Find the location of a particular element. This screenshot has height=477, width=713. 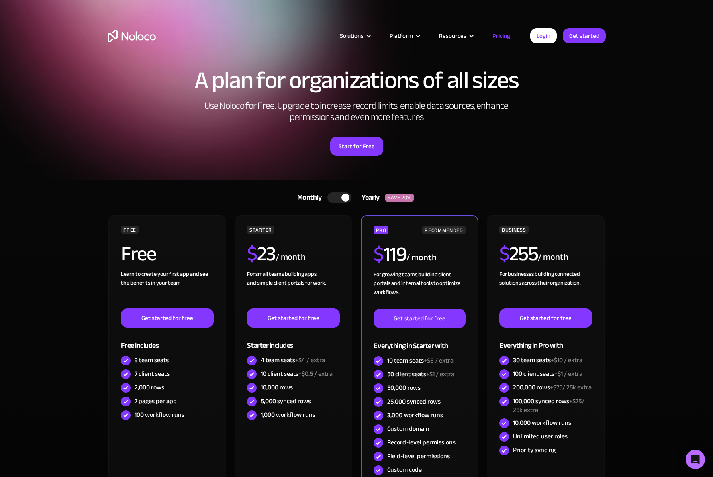

div: 30 team seats is located at coordinates (548, 360).